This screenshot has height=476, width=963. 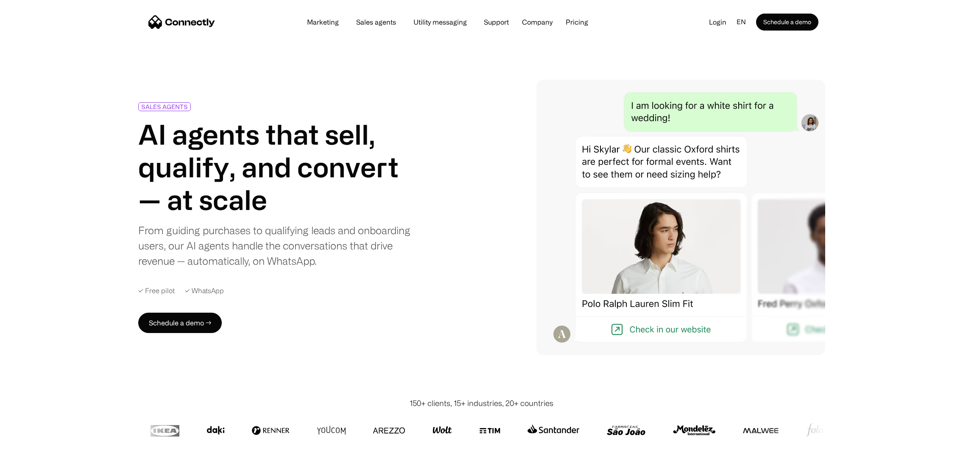 What do you see at coordinates (182, 22) in the screenshot?
I see `a: home` at bounding box center [182, 22].